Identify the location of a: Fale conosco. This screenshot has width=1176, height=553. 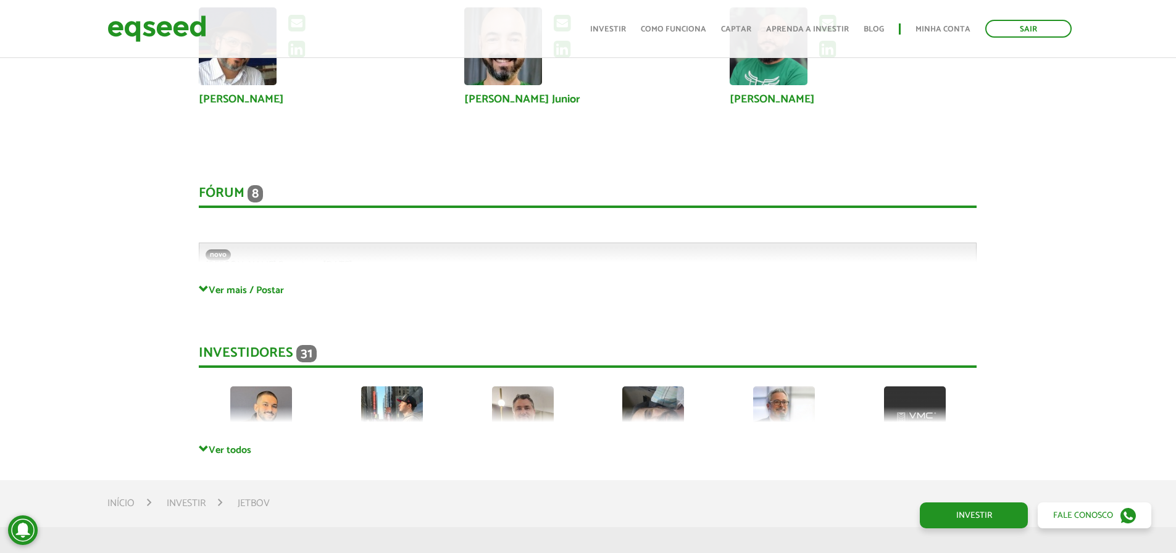
(1095, 515).